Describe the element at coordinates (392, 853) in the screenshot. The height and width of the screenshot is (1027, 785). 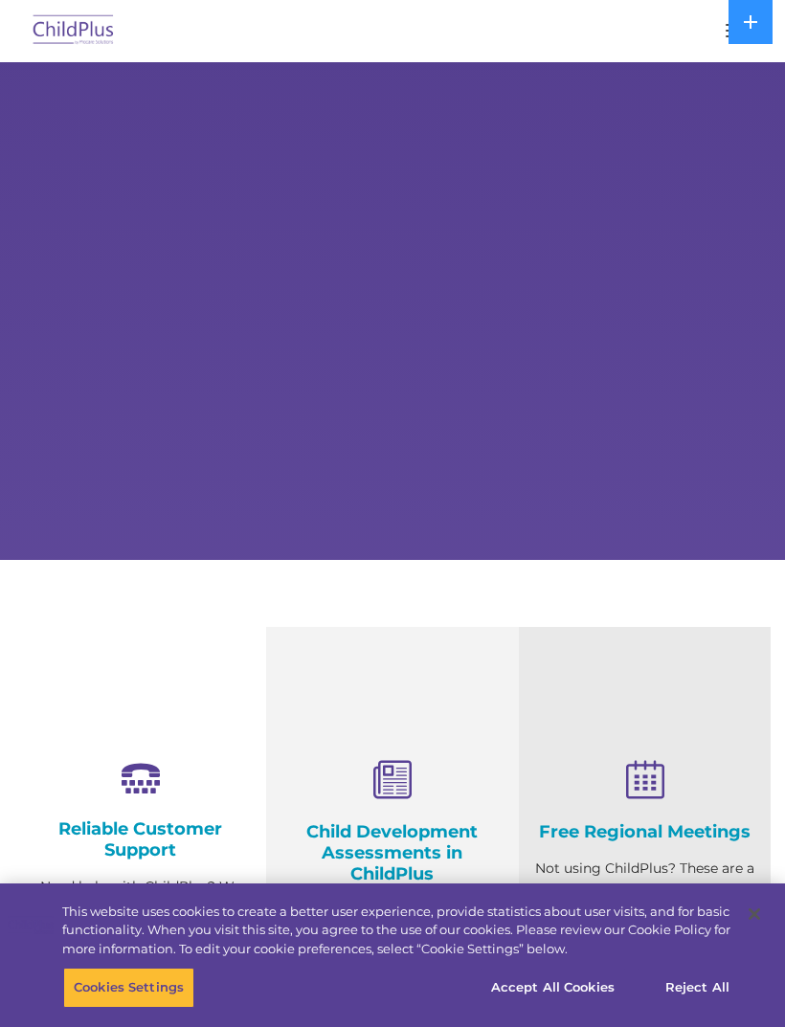
I see `h4: Child Development Assessments in ChildPlus` at that location.